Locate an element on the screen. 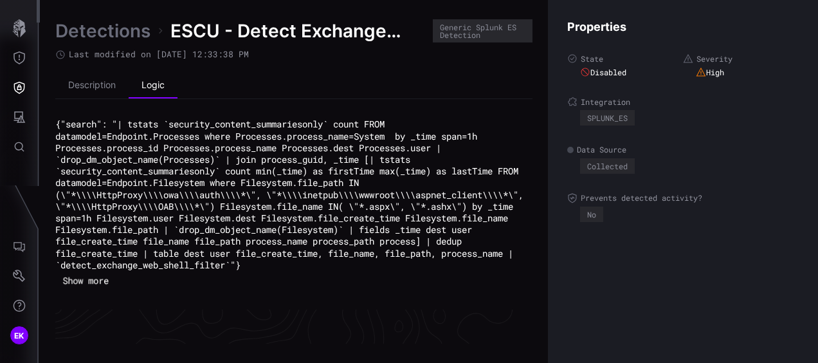 The width and height of the screenshot is (818, 363). div: Disabled is located at coordinates (603, 72).